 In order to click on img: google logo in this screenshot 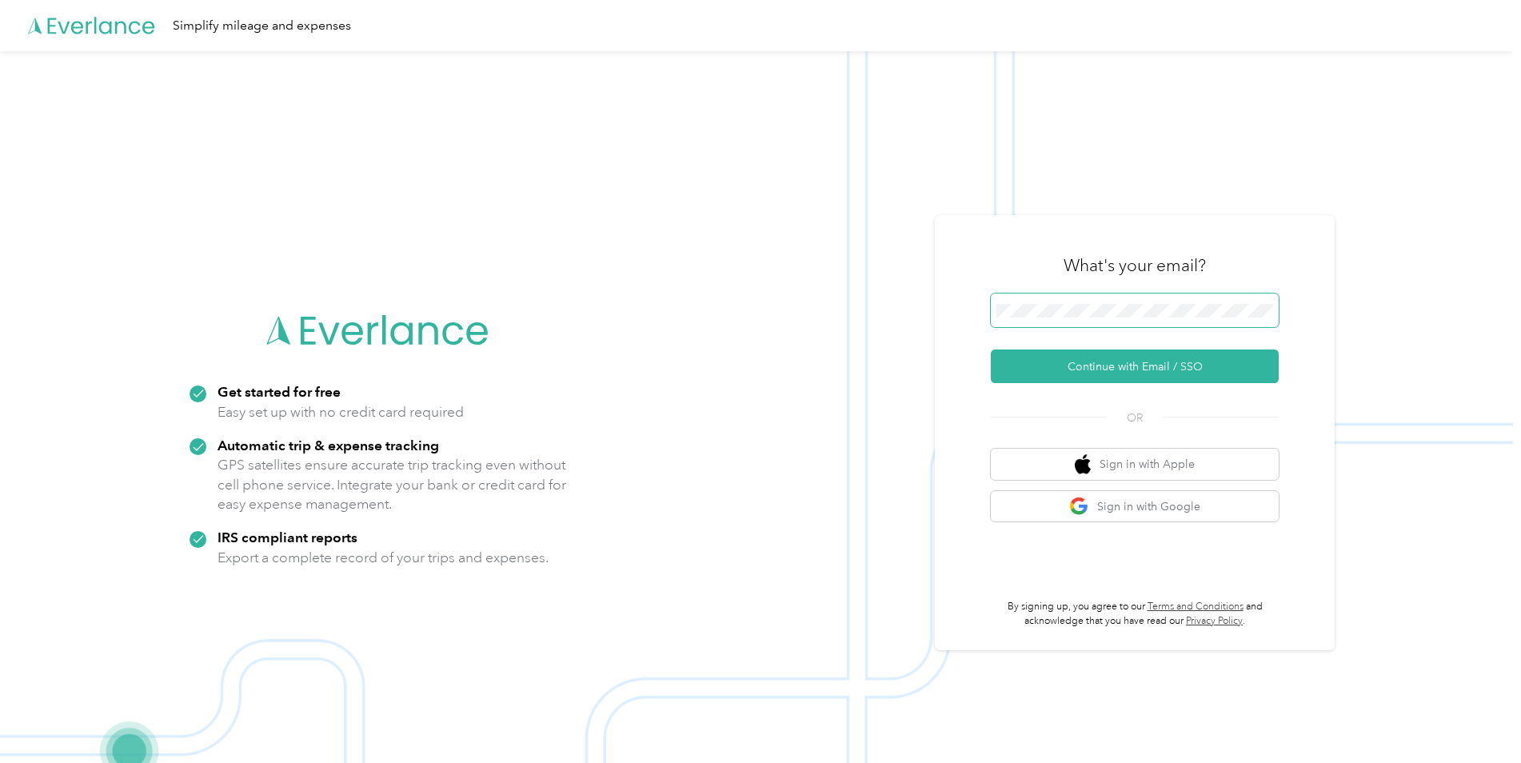, I will do `click(1079, 506)`.